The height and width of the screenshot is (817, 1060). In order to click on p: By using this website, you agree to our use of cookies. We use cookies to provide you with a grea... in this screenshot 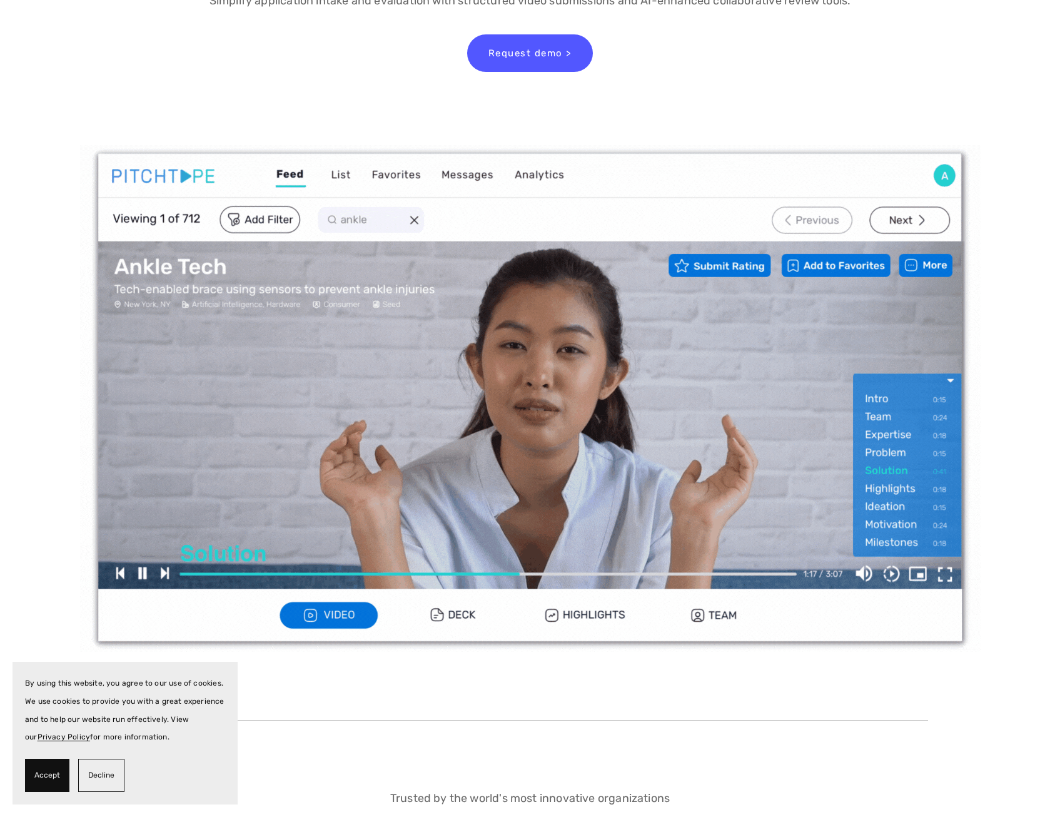, I will do `click(125, 710)`.